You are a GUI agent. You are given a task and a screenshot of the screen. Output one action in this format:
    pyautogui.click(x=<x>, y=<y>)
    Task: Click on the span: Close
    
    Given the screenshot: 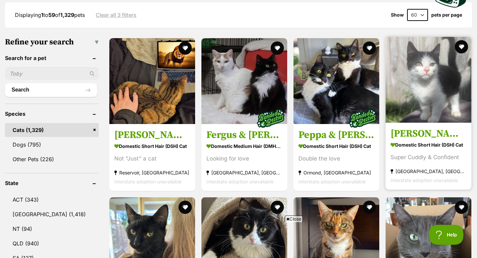 What is the action you would take?
    pyautogui.click(x=294, y=219)
    